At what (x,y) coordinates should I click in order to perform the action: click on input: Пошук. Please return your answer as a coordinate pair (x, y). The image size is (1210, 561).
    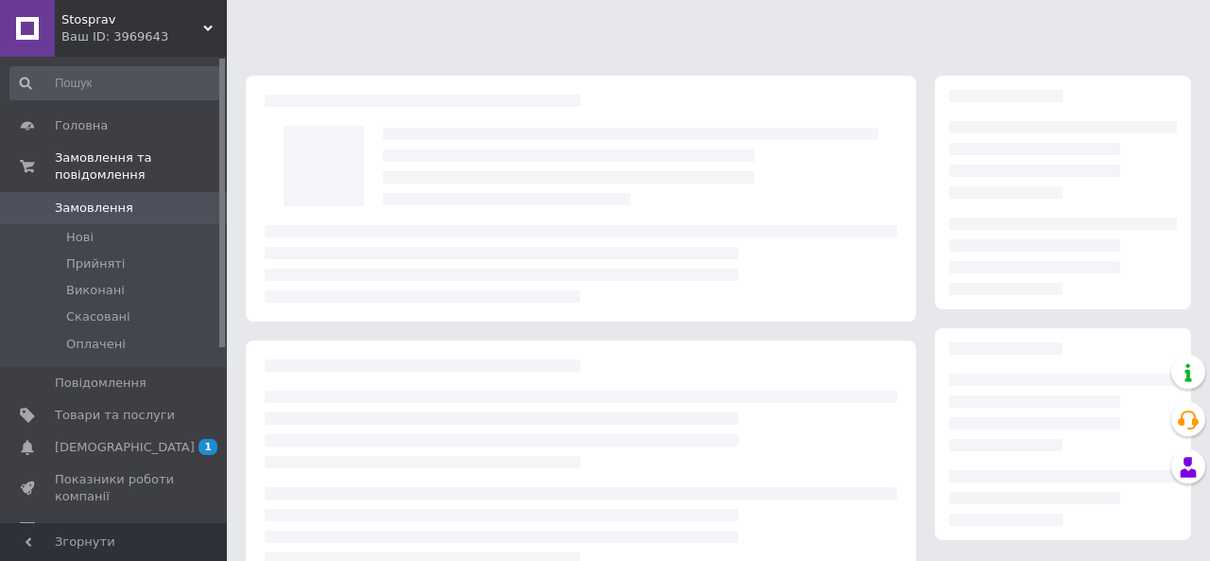
    Looking at the image, I should click on (116, 83).